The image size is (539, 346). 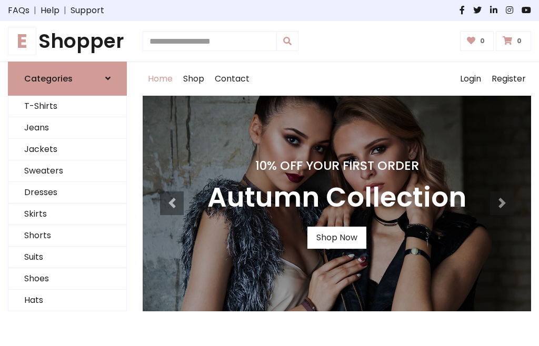 What do you see at coordinates (67, 41) in the screenshot?
I see `h1: Shopper` at bounding box center [67, 41].